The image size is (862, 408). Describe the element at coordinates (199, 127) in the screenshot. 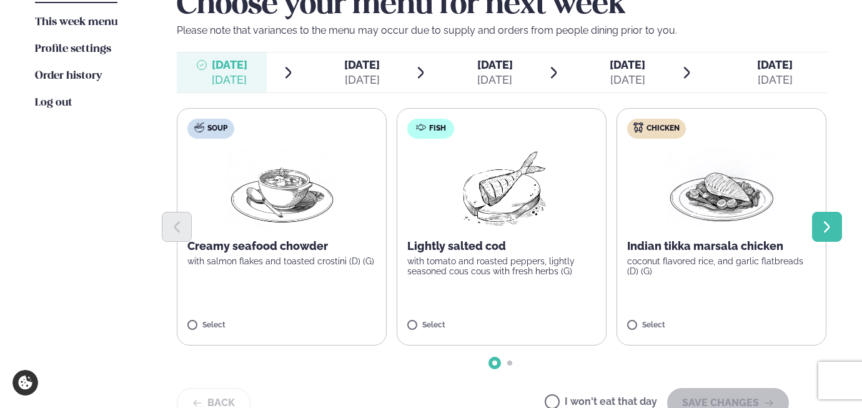

I see `img: soup.svg` at that location.